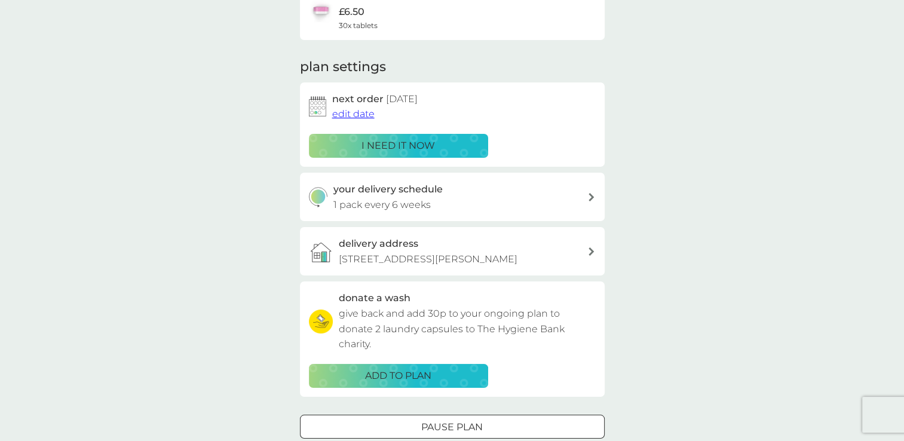 The height and width of the screenshot is (441, 904). What do you see at coordinates (467, 329) in the screenshot?
I see `p: give back and add 30p to your ongoing plan to donate 2 laundry capsules to The Hygiene Bank charity.` at bounding box center [467, 329].